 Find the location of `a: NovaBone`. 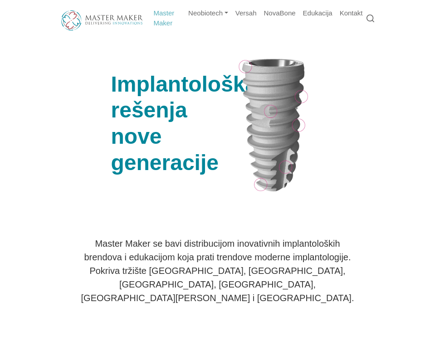

a: NovaBone is located at coordinates (280, 13).